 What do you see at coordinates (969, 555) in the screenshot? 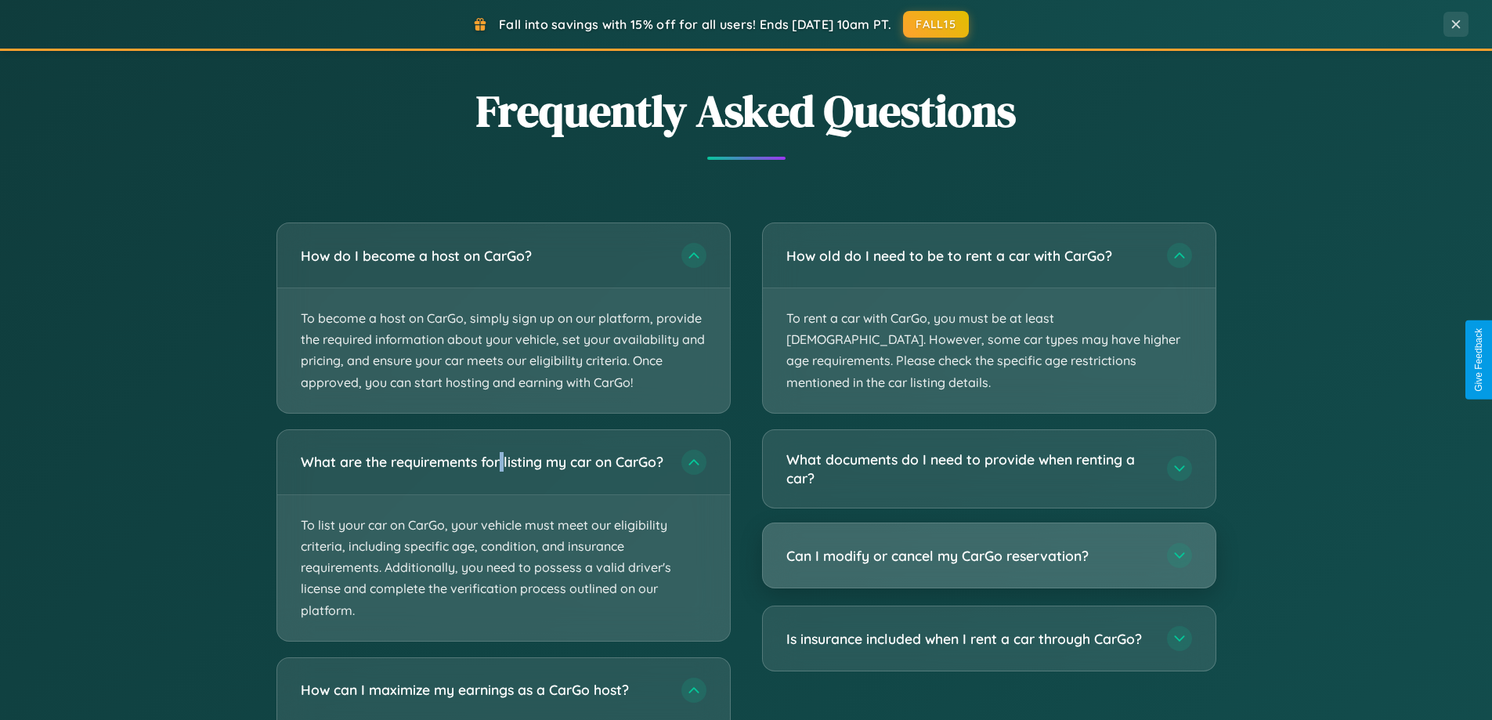
I see `h3: Can I modify or cancel my CarGo reservation?` at bounding box center [969, 555].